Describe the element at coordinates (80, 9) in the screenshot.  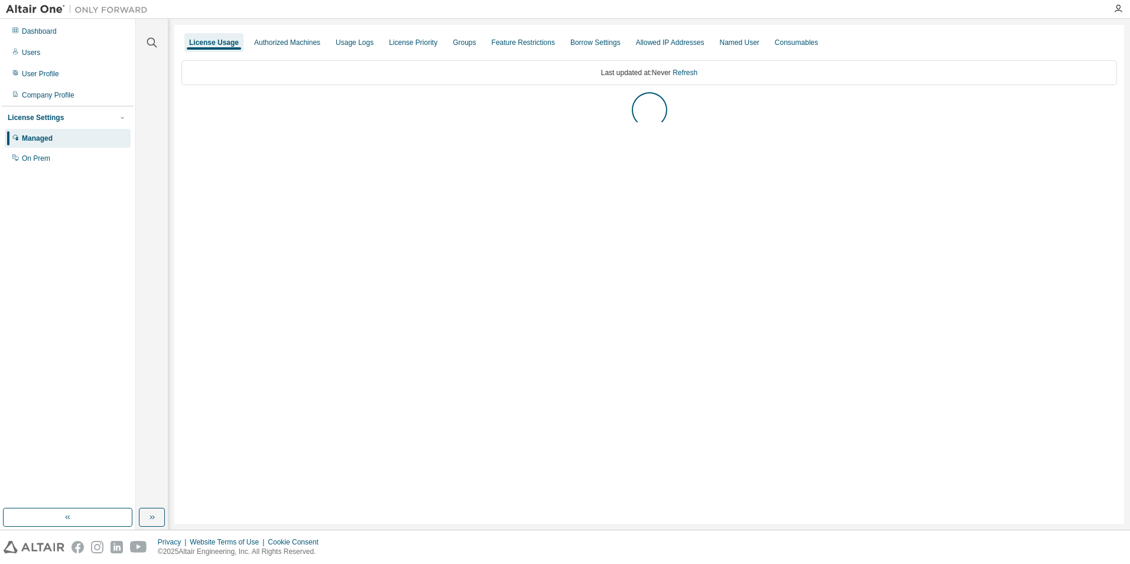
I see `img: Altair One` at that location.